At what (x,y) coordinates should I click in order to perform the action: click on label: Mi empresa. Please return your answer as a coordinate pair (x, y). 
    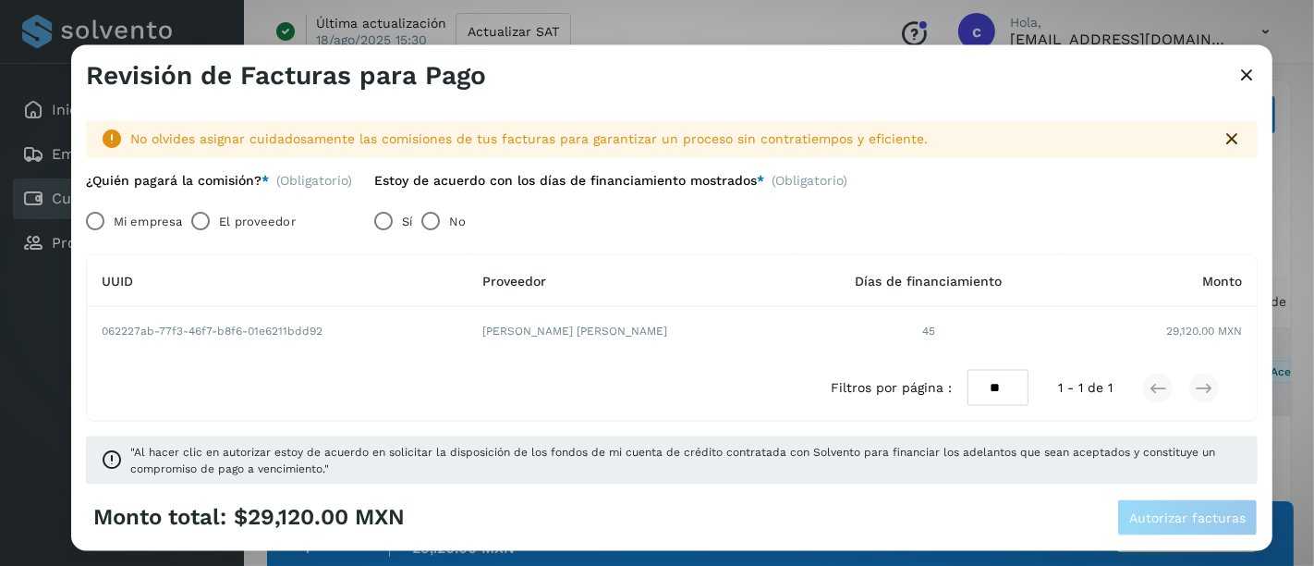
    Looking at the image, I should click on (148, 221).